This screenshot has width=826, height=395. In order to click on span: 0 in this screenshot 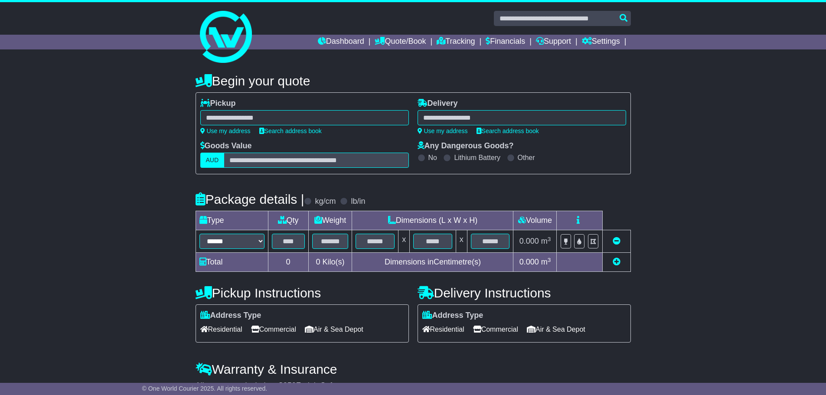, I will do `click(318, 262)`.